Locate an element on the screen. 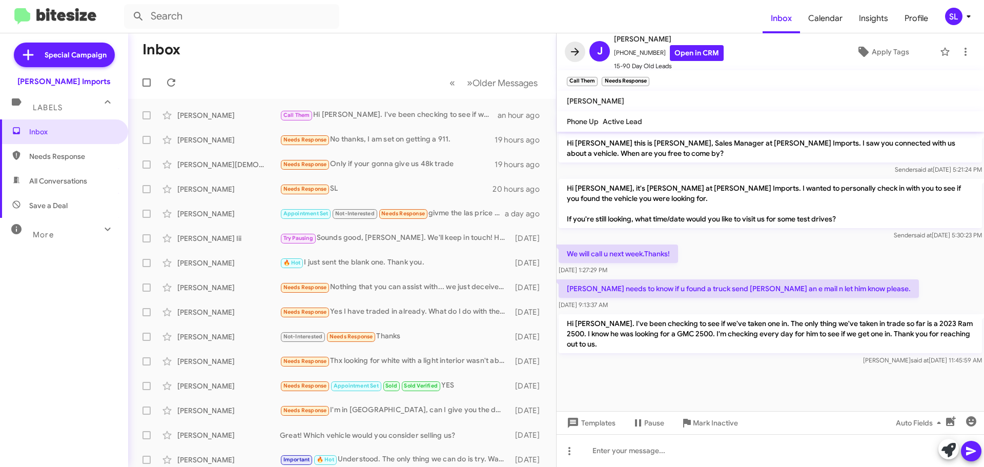  span: More is located at coordinates (43, 235).